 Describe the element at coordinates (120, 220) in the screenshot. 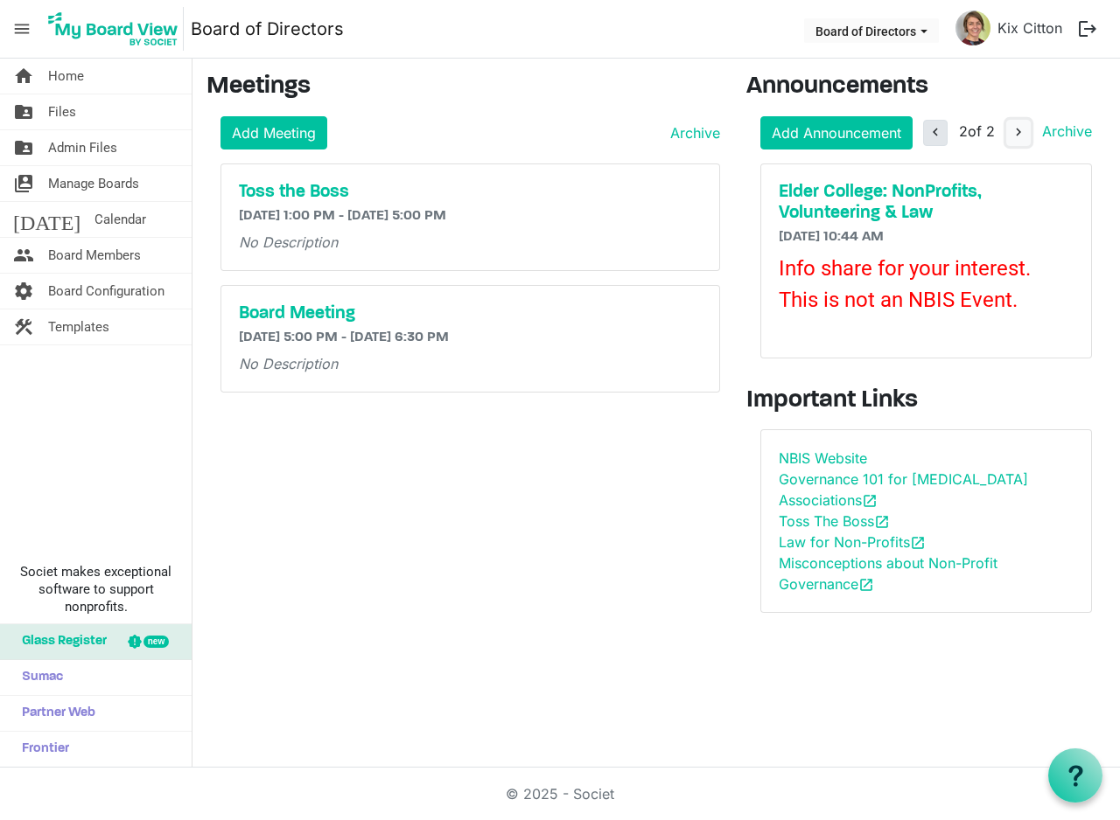

I see `span: Calendar` at that location.